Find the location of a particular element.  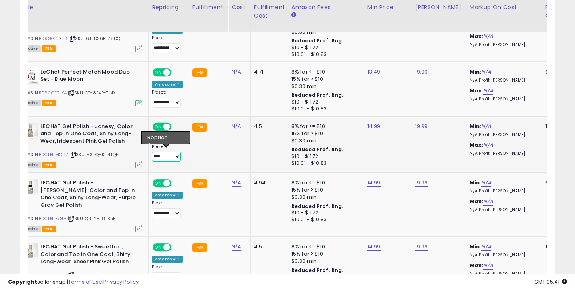

div: Fulfillment is located at coordinates (209, 7).